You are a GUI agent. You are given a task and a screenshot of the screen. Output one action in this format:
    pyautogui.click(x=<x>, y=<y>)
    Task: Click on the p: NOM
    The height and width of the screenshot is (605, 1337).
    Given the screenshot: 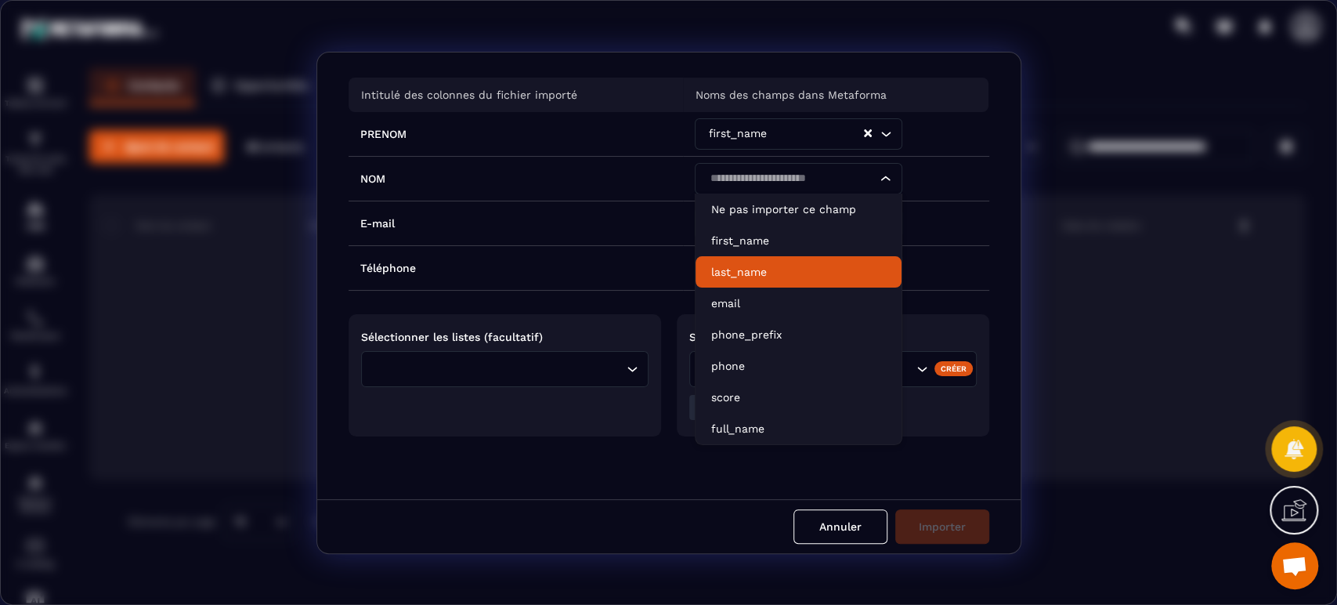 What is the action you would take?
    pyautogui.click(x=373, y=179)
    